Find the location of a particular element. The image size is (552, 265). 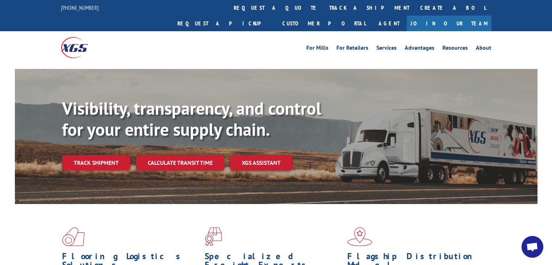

b: Visibility, transparency, and control for your entire supply chain. is located at coordinates (192, 119).